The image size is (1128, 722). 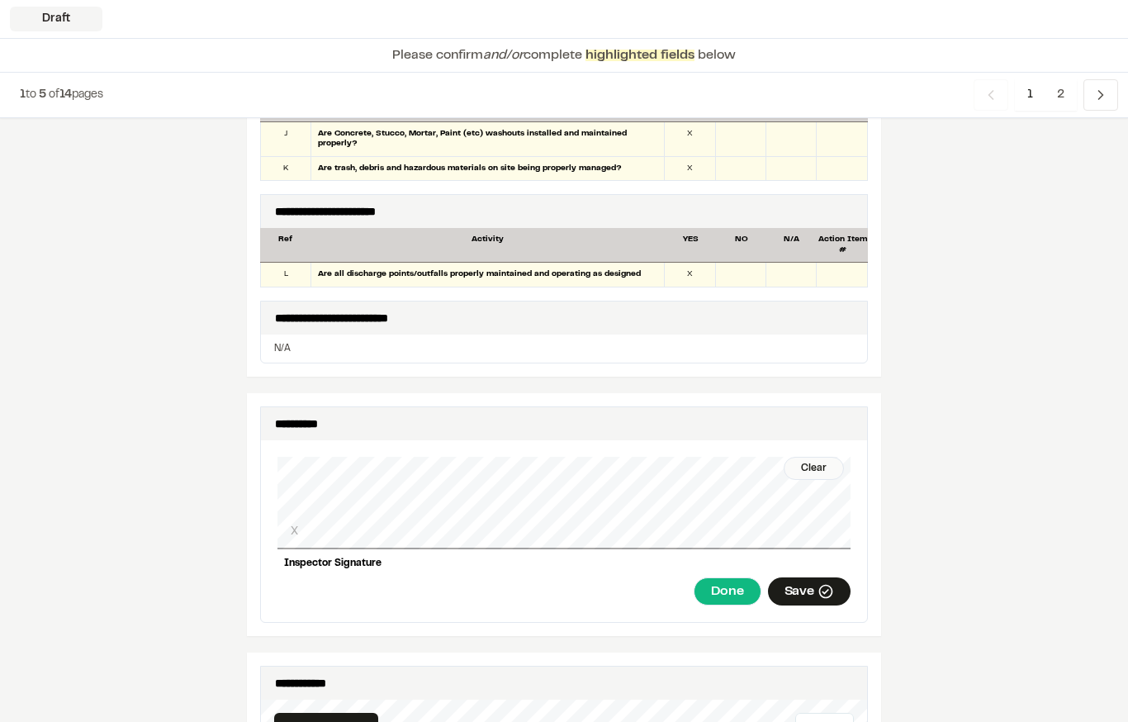 I want to click on div: Are Concrete, Stucco, Mortar, Paint (etc) washouts installed and maintained properly?, so click(x=488, y=139).